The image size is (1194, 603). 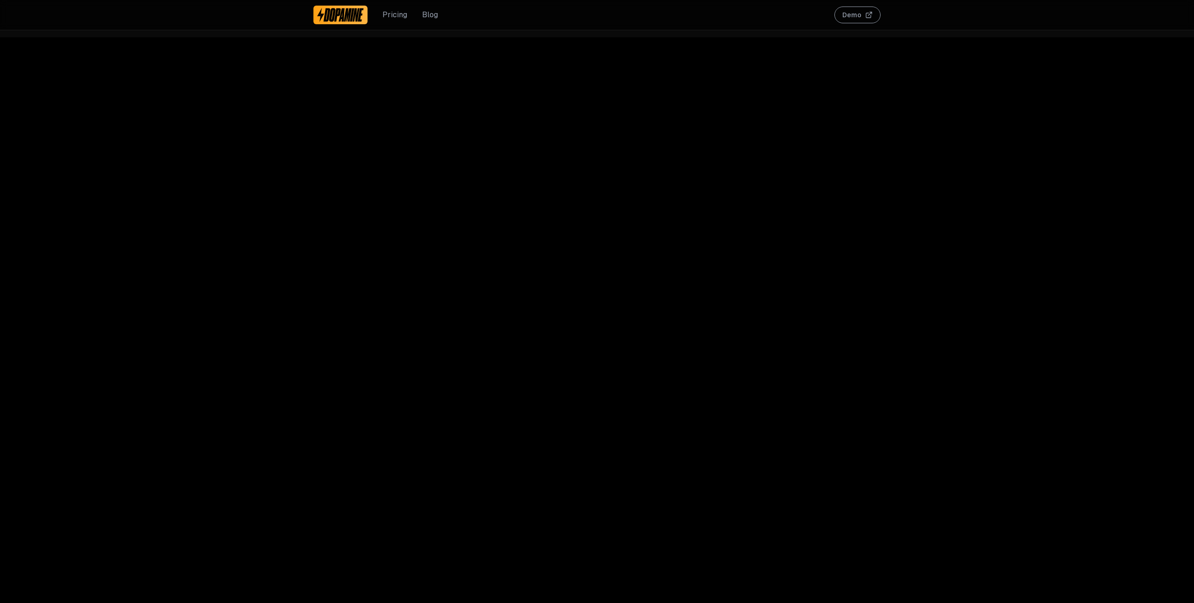 What do you see at coordinates (395, 15) in the screenshot?
I see `a: Pricing` at bounding box center [395, 15].